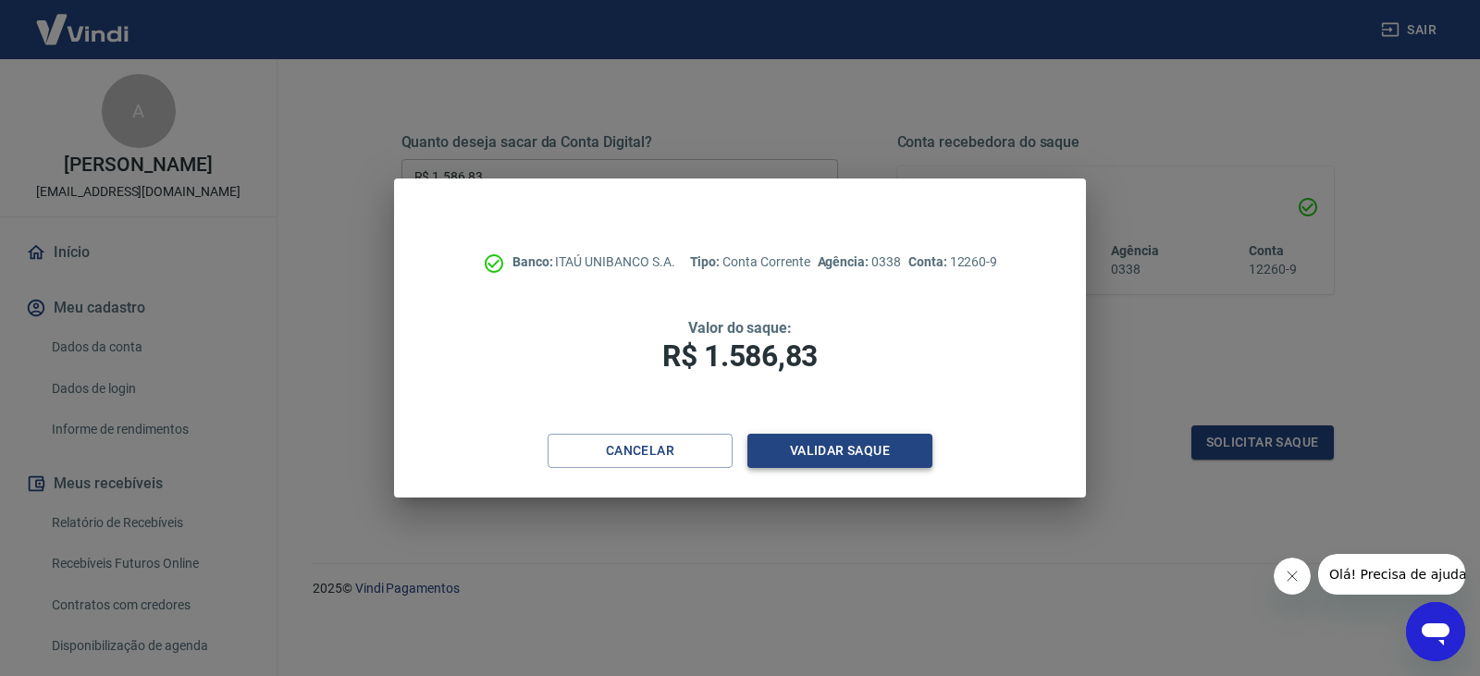 The width and height of the screenshot is (1480, 676). What do you see at coordinates (594, 262) in the screenshot?
I see `p: ITAÚ UNIBANCO S.A.` at bounding box center [594, 262].